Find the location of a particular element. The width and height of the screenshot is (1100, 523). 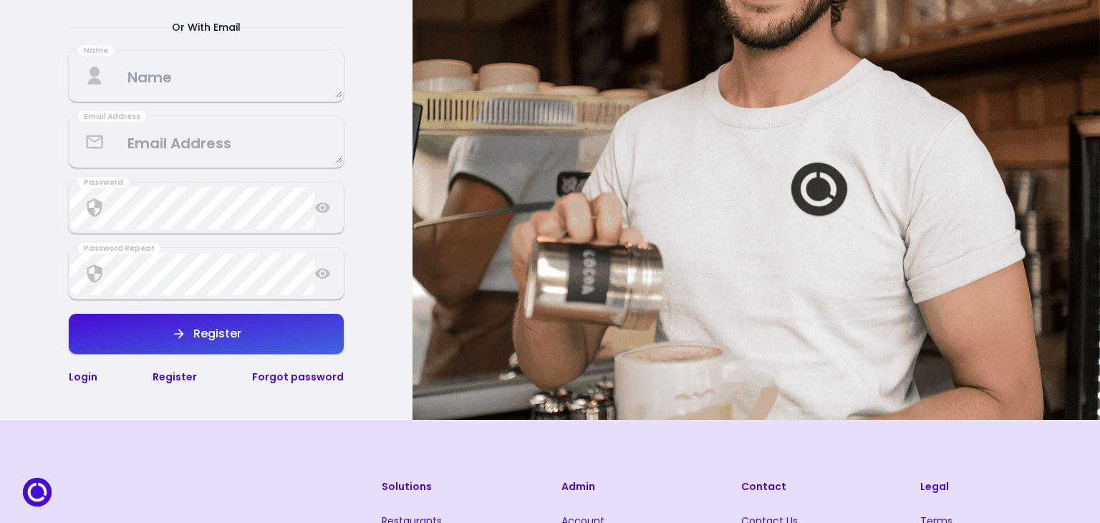

h3: Legal is located at coordinates (998, 486).